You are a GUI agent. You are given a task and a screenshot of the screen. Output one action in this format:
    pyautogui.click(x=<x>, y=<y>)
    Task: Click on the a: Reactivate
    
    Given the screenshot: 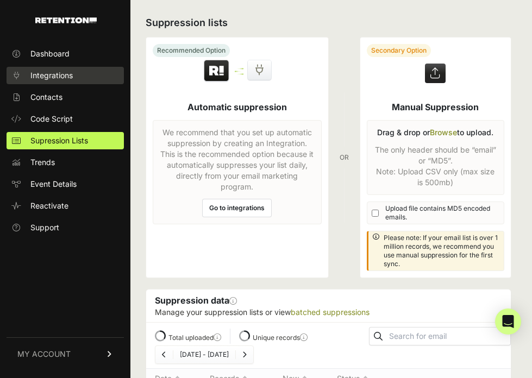 What is the action you would take?
    pyautogui.click(x=65, y=206)
    